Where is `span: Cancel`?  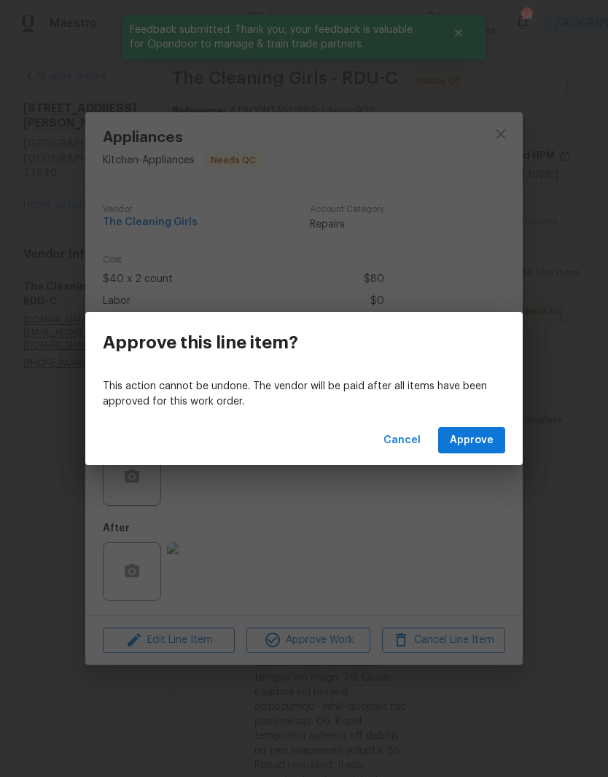
span: Cancel is located at coordinates (401, 440).